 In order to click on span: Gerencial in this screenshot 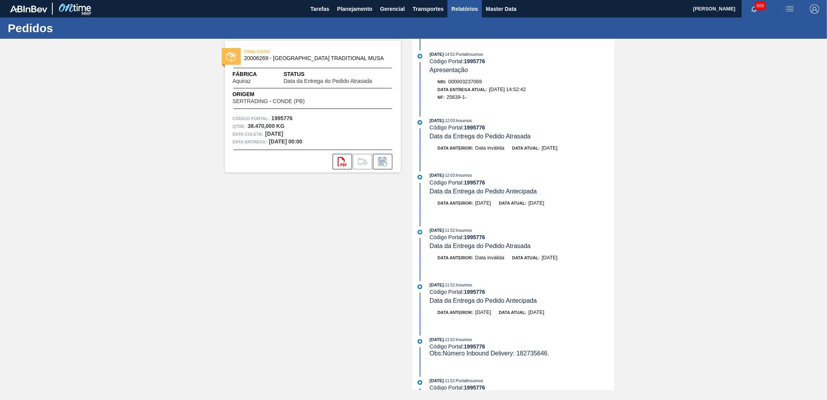, I will do `click(393, 9)`.